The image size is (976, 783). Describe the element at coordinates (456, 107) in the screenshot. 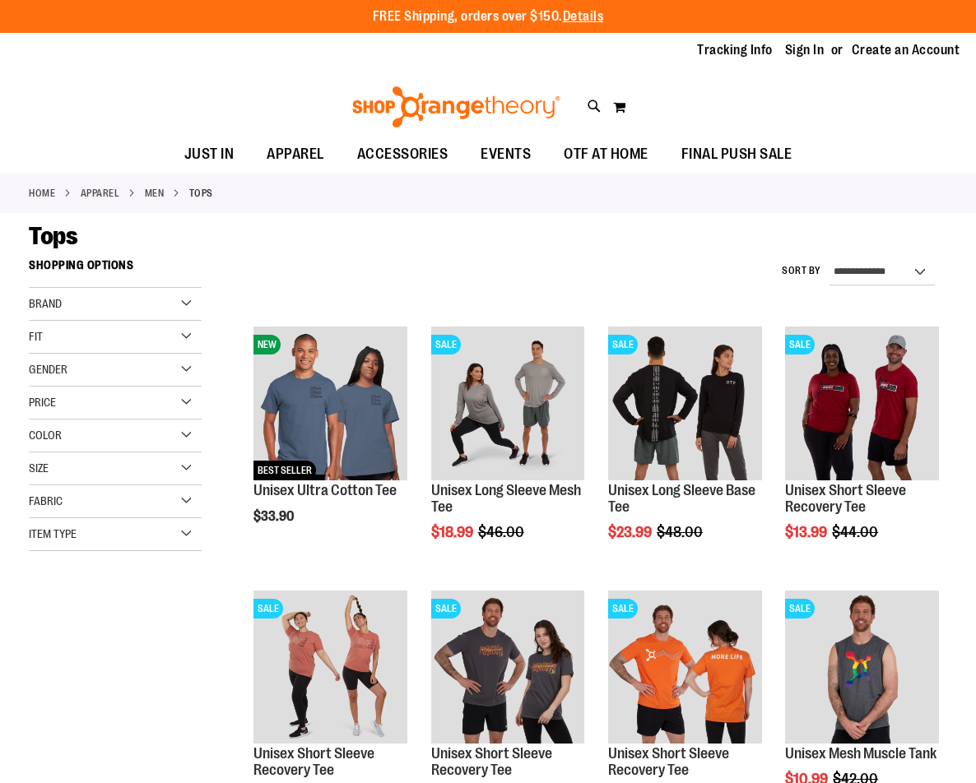

I see `img: Shop Orangetheory` at that location.